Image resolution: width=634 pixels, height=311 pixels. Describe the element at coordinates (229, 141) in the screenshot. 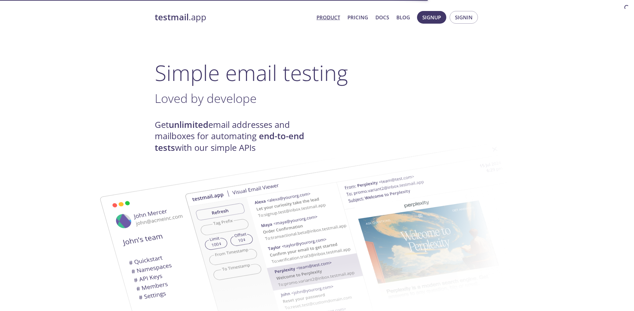

I see `strong: end-to-end tests` at that location.